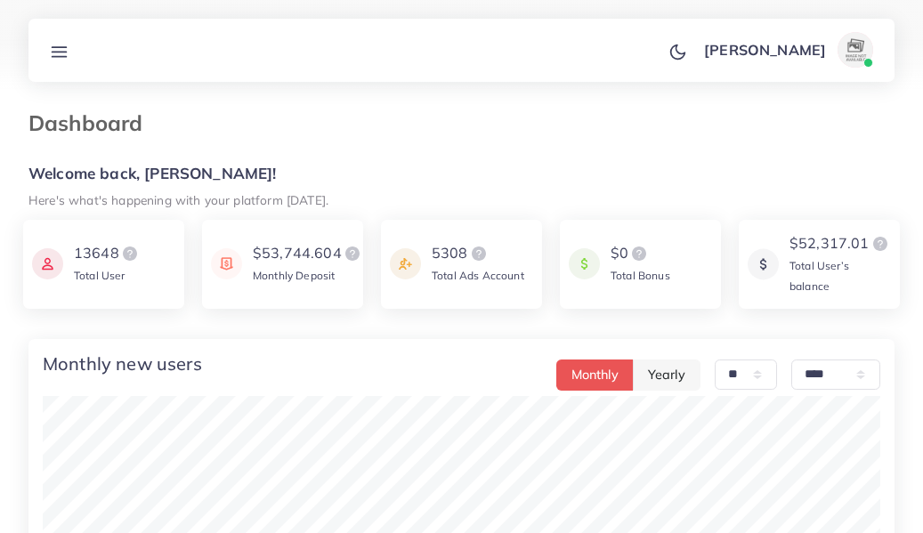  What do you see at coordinates (840, 244) in the screenshot?
I see `div: $52,317.01` at bounding box center [840, 244].